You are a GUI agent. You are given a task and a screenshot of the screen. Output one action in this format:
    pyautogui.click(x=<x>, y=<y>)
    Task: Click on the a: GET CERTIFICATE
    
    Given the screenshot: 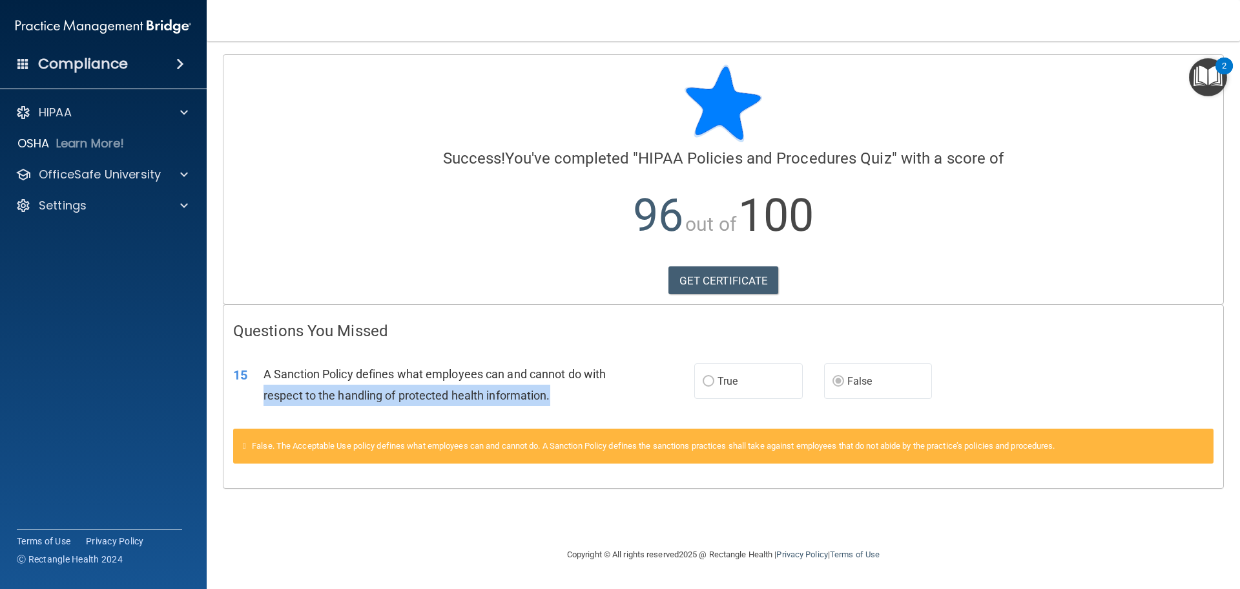 What is the action you would take?
    pyautogui.click(x=724, y=280)
    